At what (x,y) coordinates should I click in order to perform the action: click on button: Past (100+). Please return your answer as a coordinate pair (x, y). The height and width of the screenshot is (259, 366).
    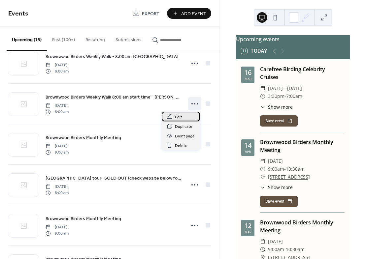
    Looking at the image, I should click on (63, 38).